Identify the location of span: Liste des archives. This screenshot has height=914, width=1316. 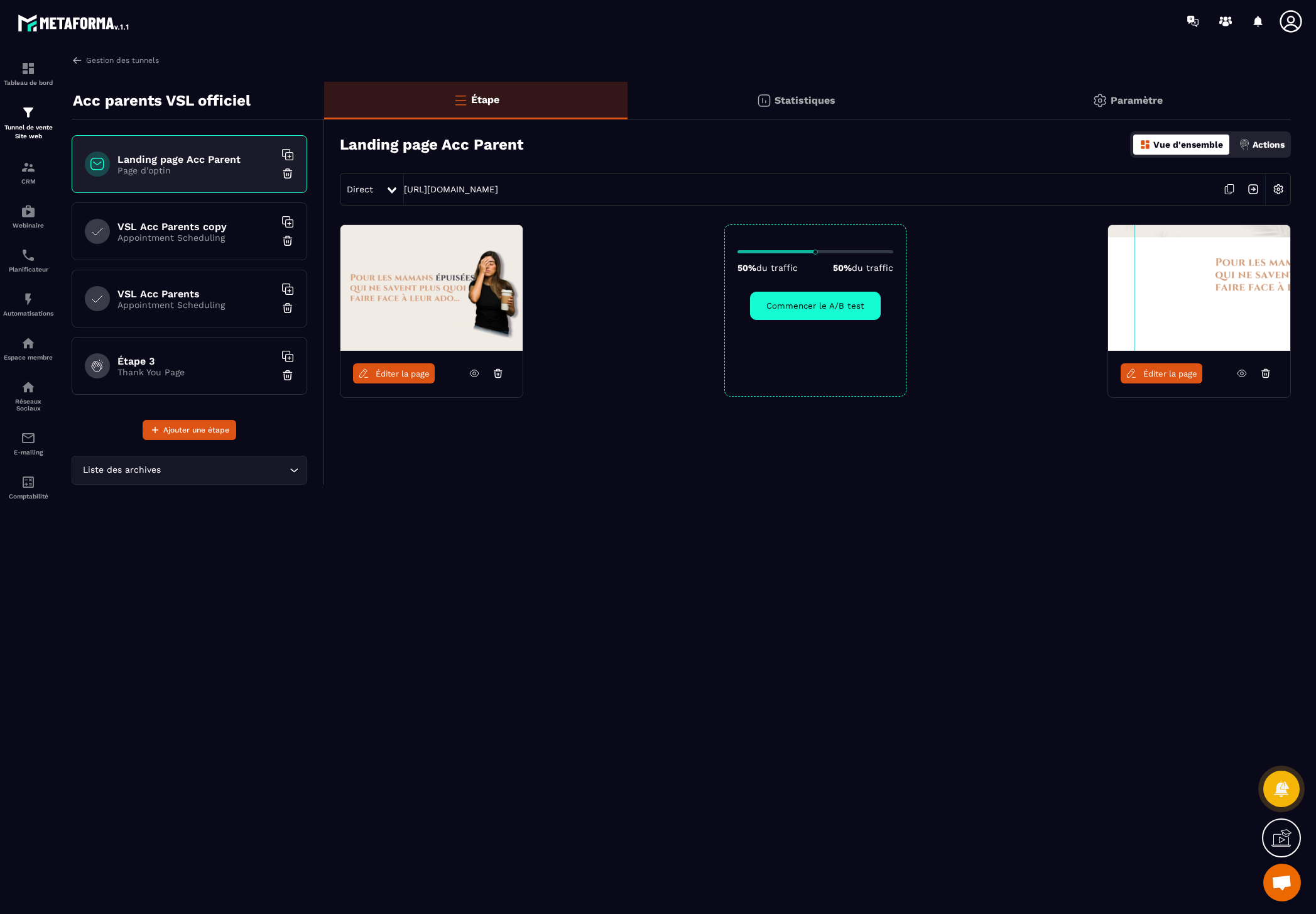
(121, 470).